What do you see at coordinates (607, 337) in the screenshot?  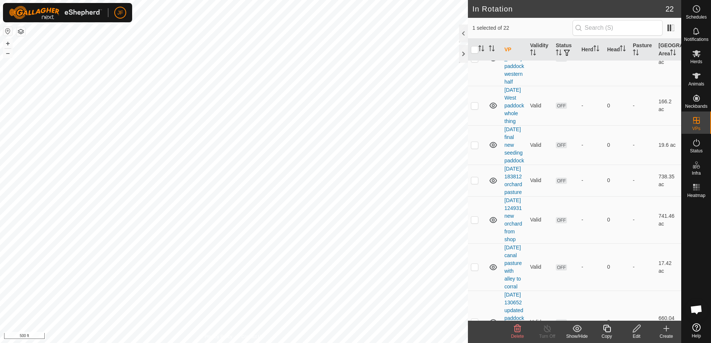 I see `div: Copy` at bounding box center [607, 337].